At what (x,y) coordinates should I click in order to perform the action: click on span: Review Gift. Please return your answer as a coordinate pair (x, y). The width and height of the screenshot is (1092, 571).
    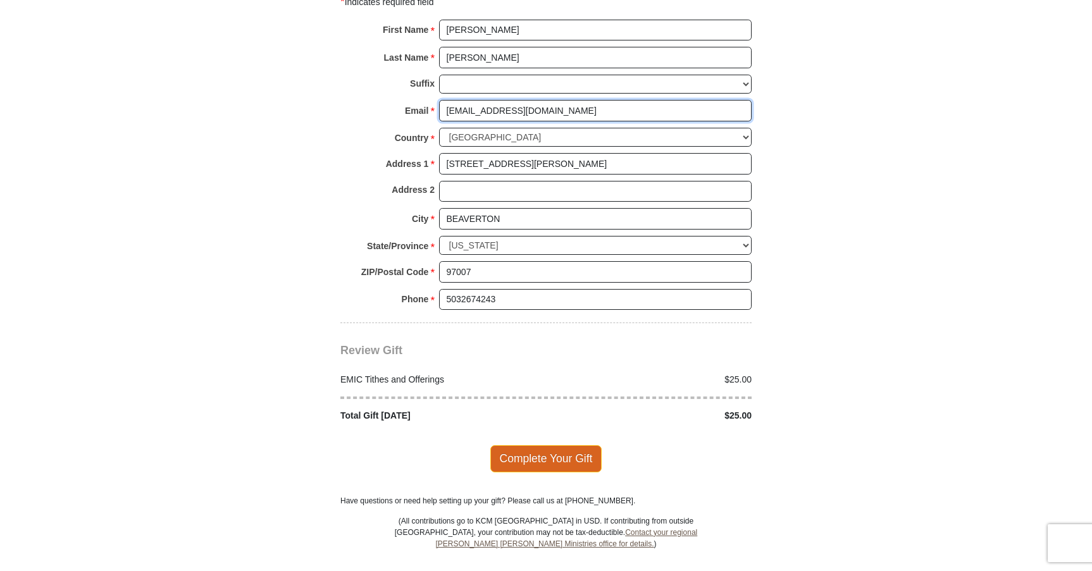
    Looking at the image, I should click on (371, 350).